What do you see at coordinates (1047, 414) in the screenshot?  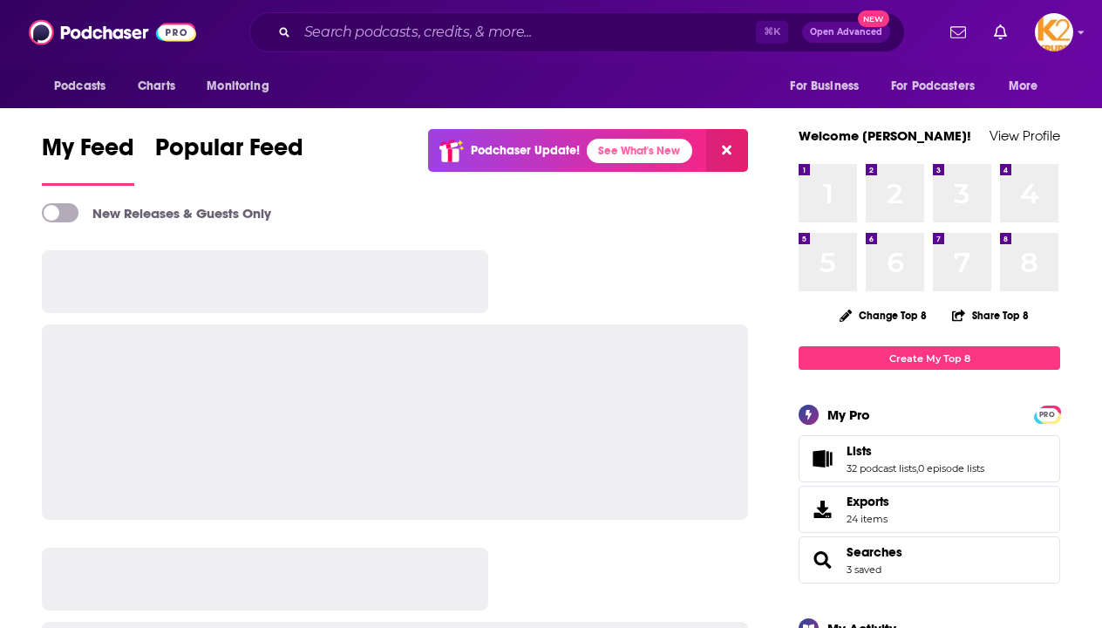 I see `span: PRO` at bounding box center [1047, 414].